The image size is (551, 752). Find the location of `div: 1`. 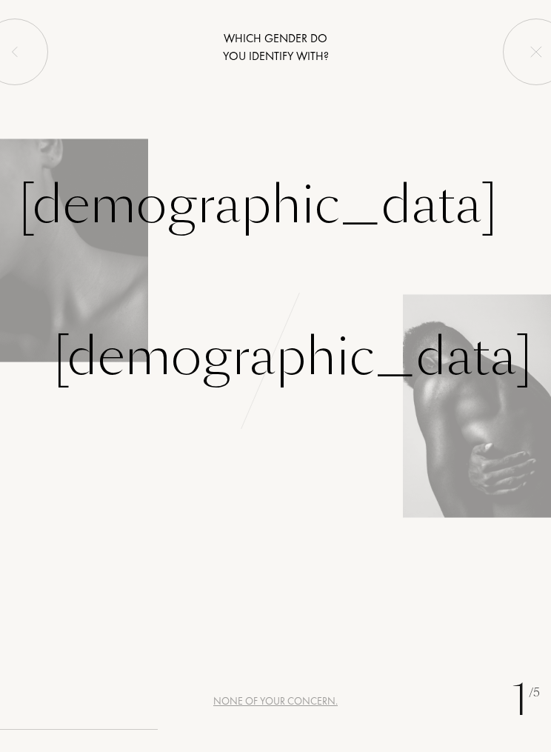

div: 1 is located at coordinates (526, 700).